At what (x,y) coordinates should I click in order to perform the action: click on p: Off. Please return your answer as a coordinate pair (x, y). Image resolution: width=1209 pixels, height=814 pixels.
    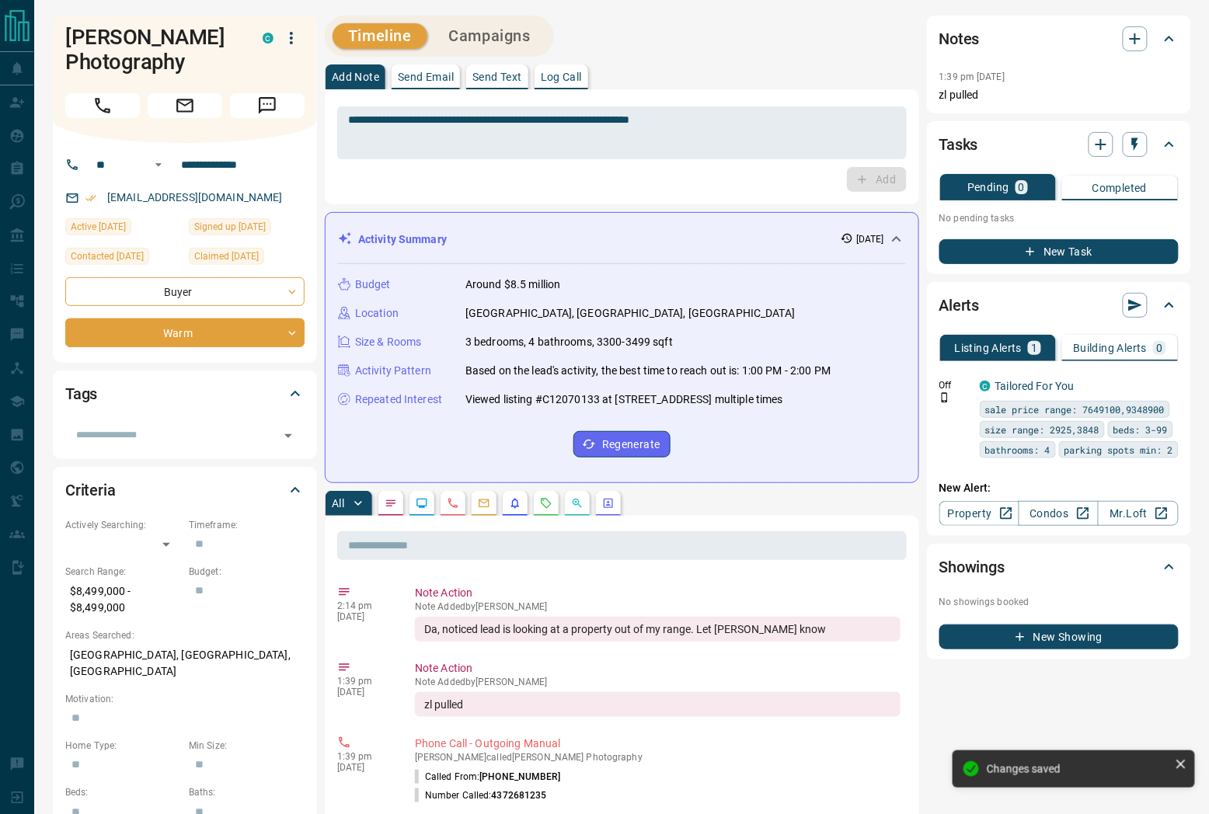
    Looking at the image, I should click on (955, 385).